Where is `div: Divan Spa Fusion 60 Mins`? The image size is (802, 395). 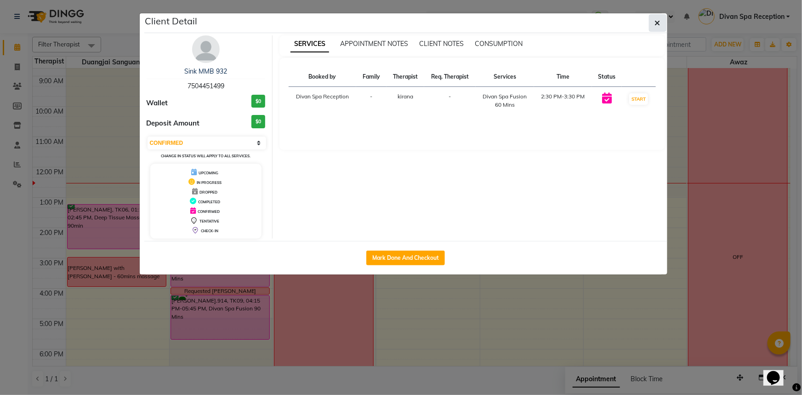
div: Divan Spa Fusion 60 Mins is located at coordinates (505, 101).